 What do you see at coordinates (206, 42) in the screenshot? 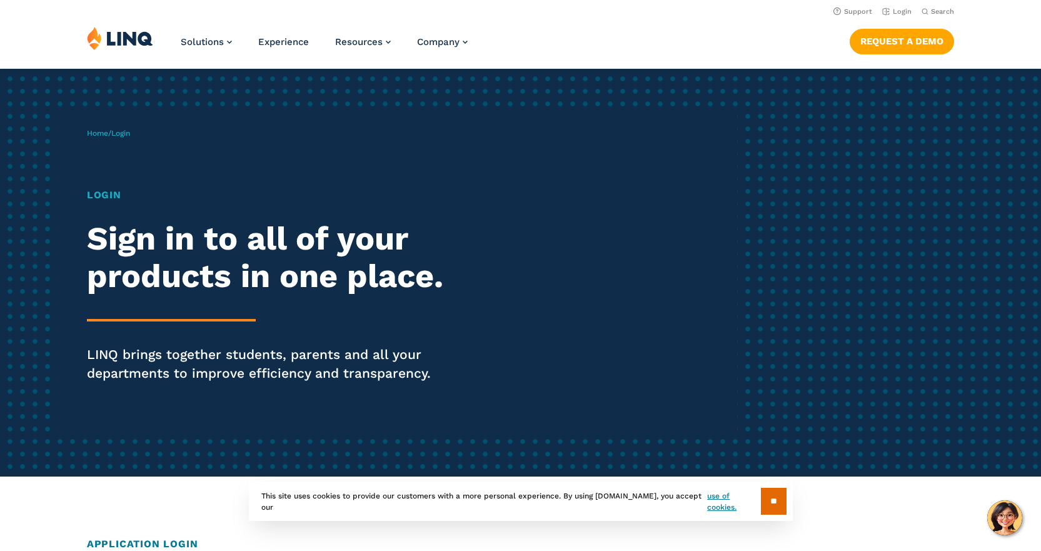
I see `a: Solutions` at bounding box center [206, 42].